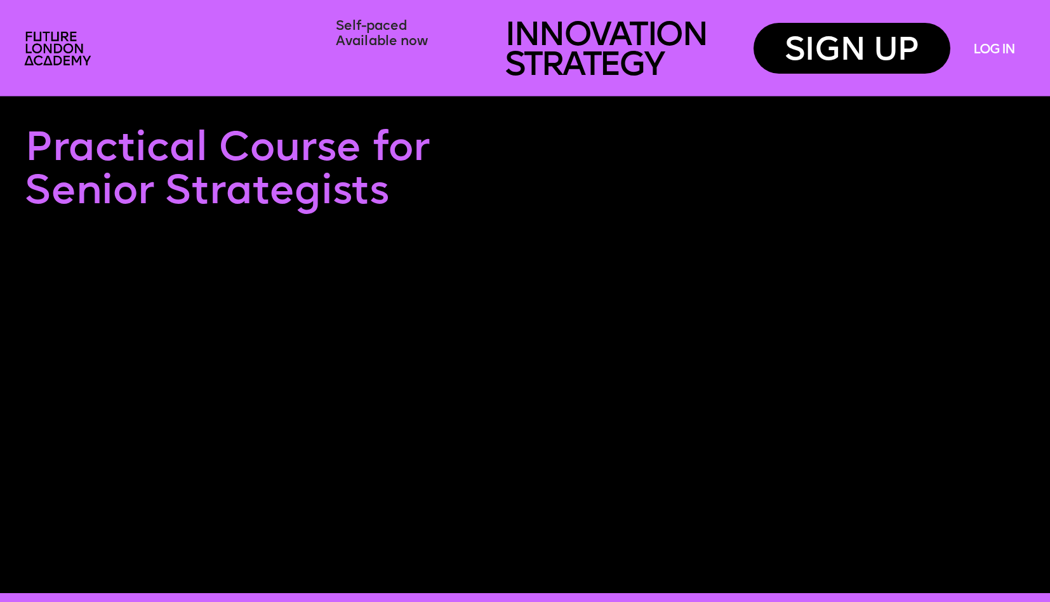  What do you see at coordinates (606, 36) in the screenshot?
I see `span: INNOVATION` at bounding box center [606, 36].